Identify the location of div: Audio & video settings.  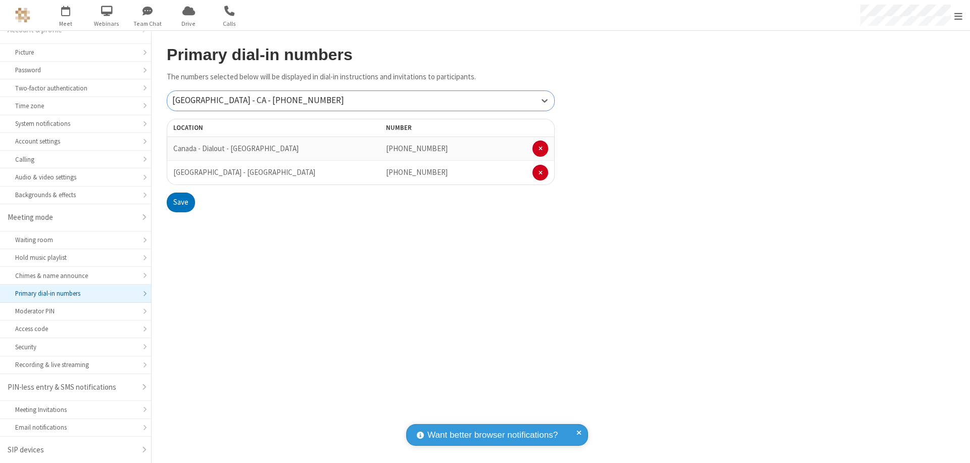
(75, 177).